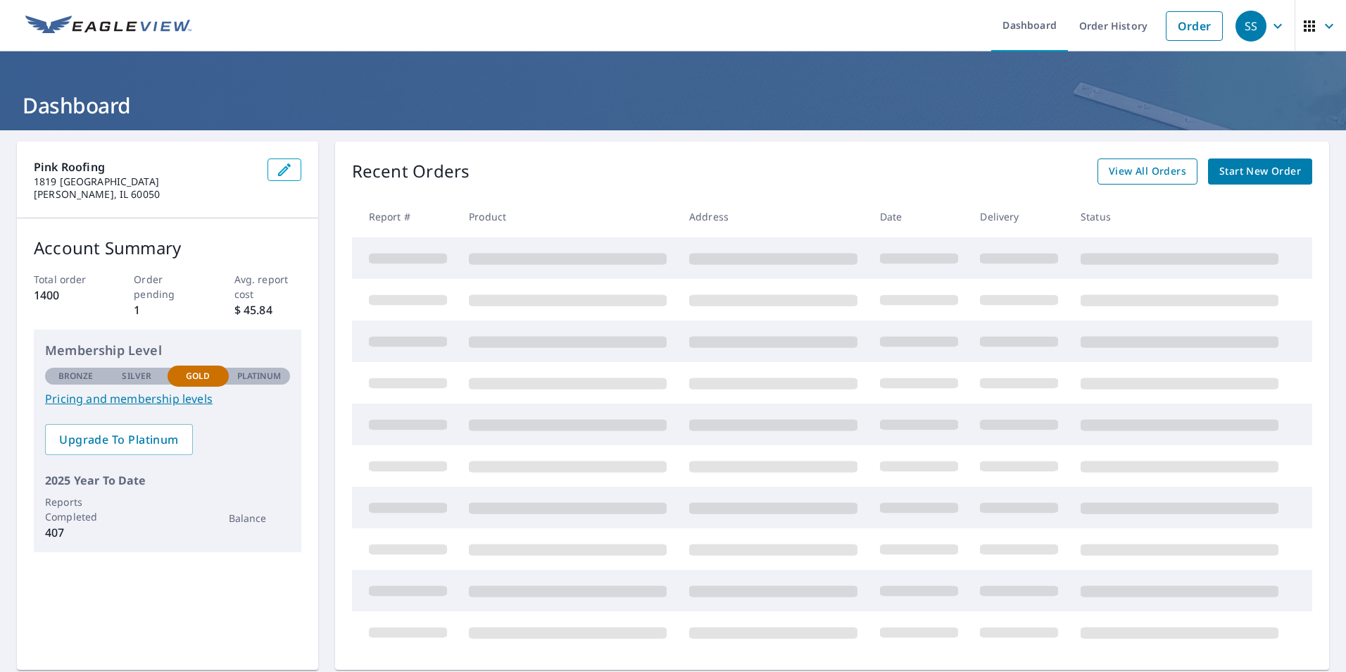  Describe the element at coordinates (1260, 171) in the screenshot. I see `a: Start New Order` at that location.